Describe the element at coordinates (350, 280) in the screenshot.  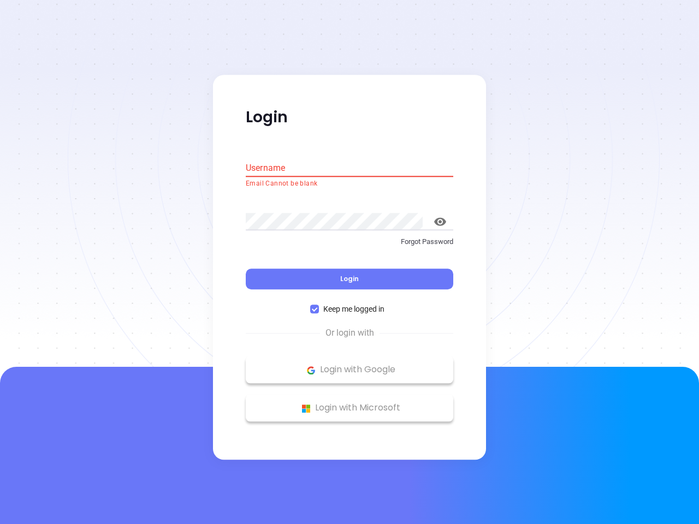
I see `button: Login` at that location.